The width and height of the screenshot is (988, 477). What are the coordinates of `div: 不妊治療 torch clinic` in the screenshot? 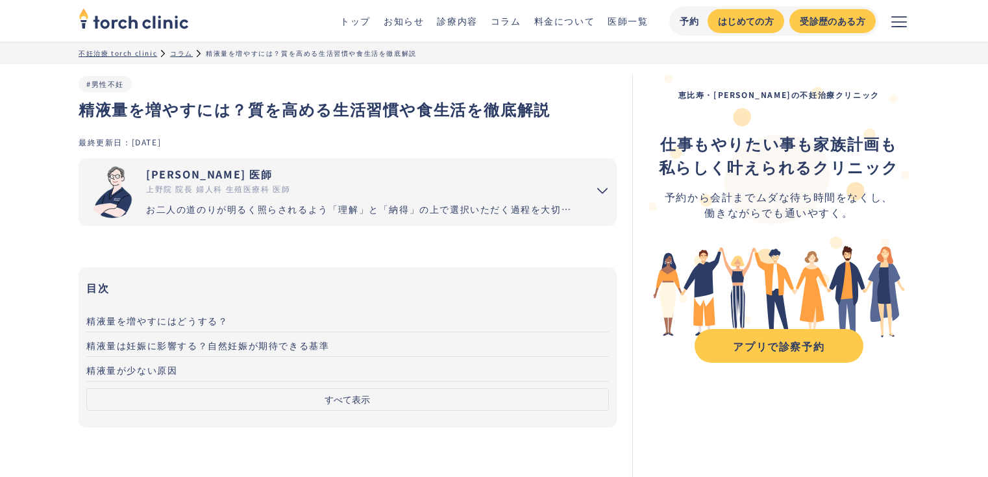 It's located at (117, 53).